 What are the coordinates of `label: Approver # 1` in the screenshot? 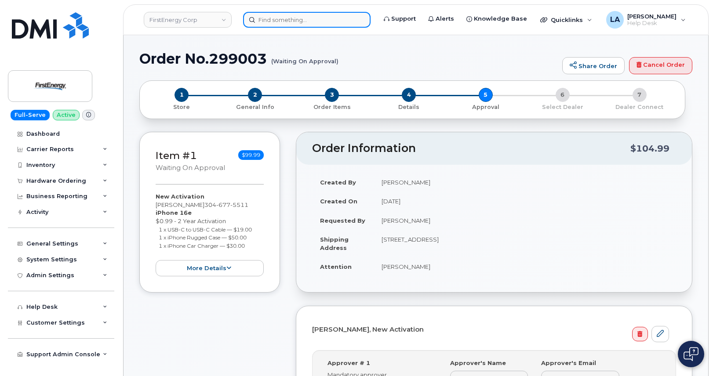 It's located at (349, 363).